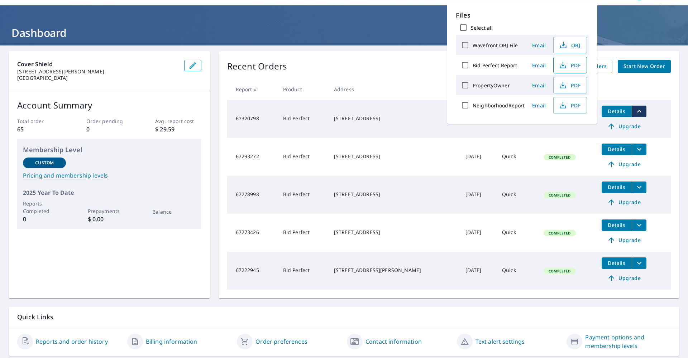 The height and width of the screenshot is (358, 688). What do you see at coordinates (172, 342) in the screenshot?
I see `a: Billing information` at bounding box center [172, 342].